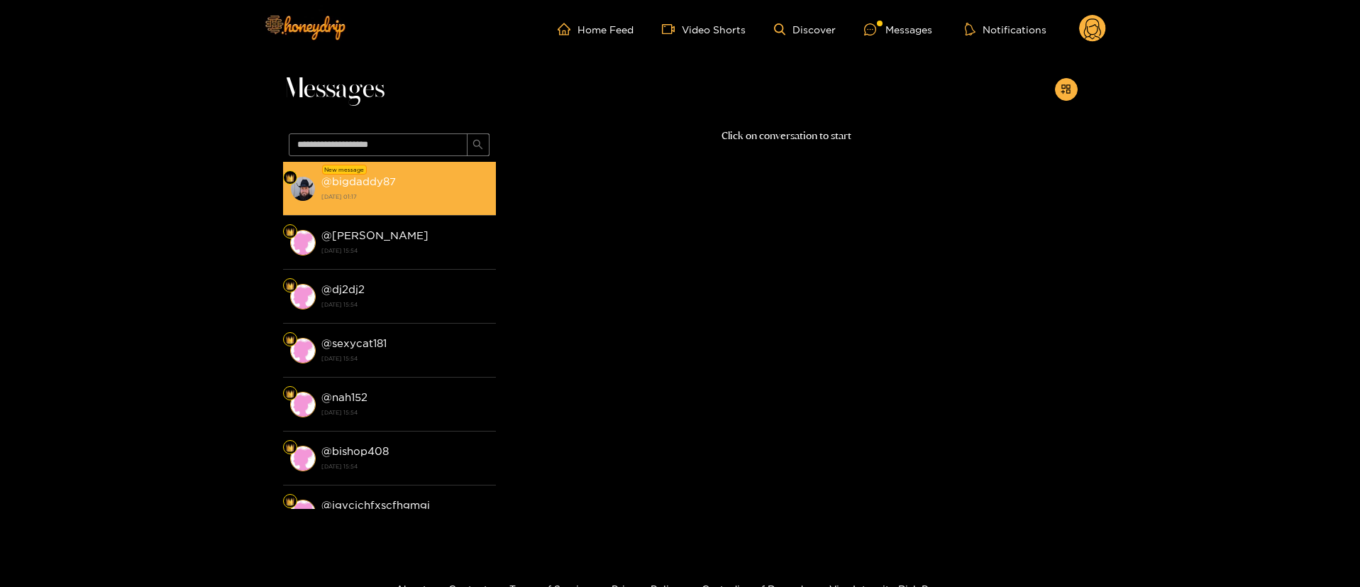 The height and width of the screenshot is (587, 1360). Describe the element at coordinates (344, 170) in the screenshot. I see `div: New message` at that location.